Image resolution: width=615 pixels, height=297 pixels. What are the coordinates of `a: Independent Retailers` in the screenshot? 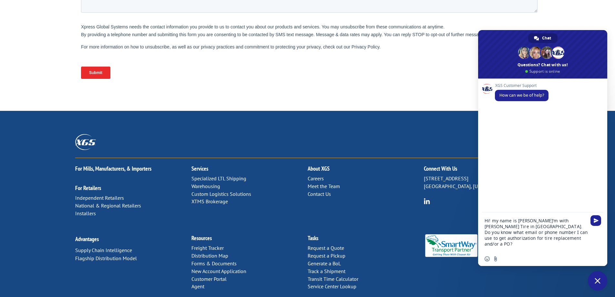 It's located at (99, 197).